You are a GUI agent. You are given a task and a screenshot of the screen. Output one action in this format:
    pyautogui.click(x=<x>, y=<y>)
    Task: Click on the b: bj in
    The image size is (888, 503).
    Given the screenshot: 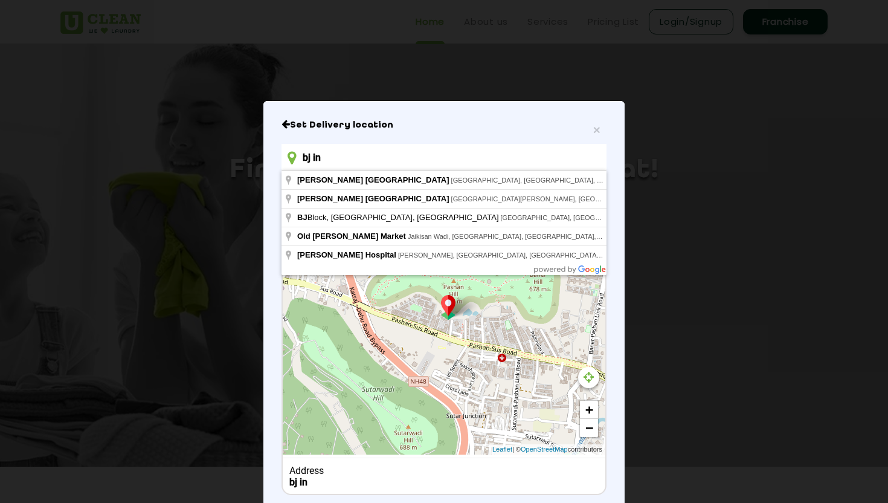 What is the action you would take?
    pyautogui.click(x=298, y=482)
    